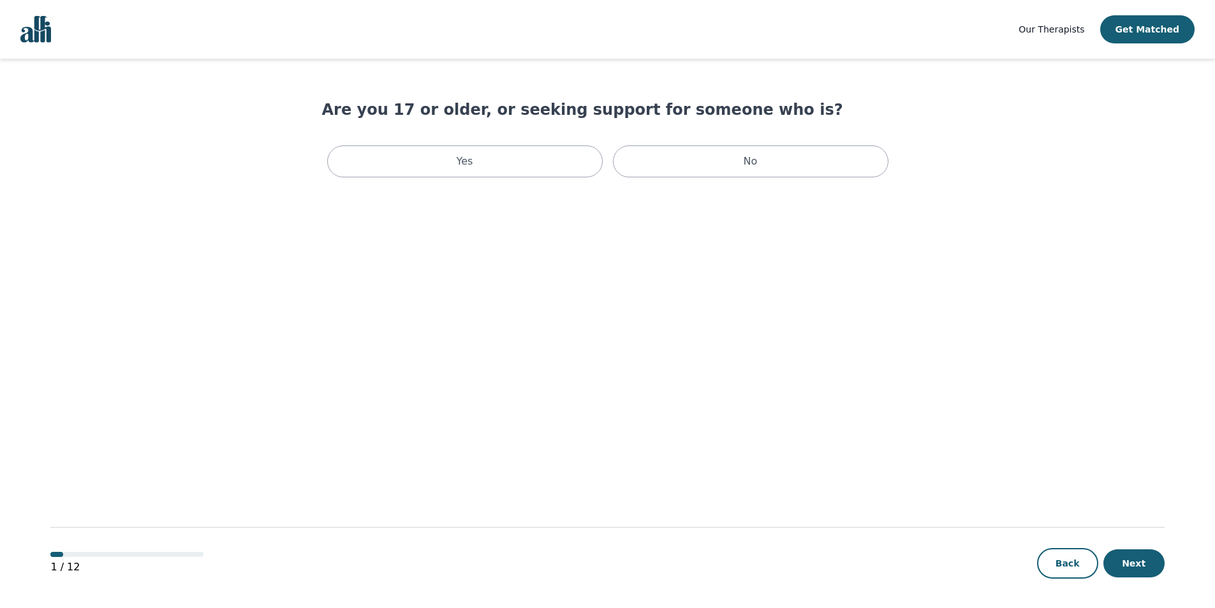 Image resolution: width=1215 pixels, height=608 pixels. Describe the element at coordinates (1051, 29) in the screenshot. I see `span: Our Therapists` at that location.